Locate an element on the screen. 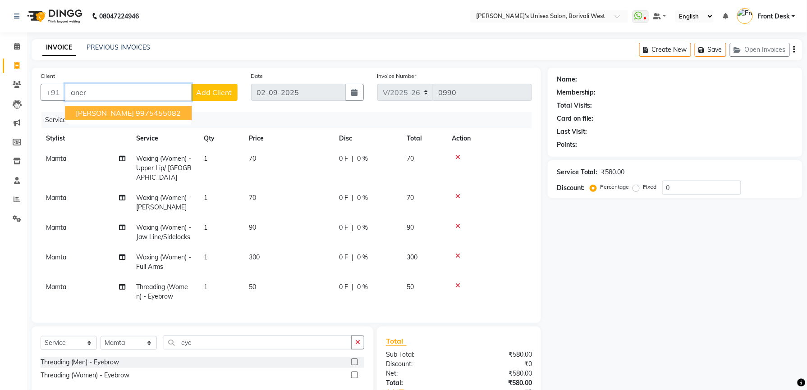 Image resolution: width=807 pixels, height=390 pixels. div: Services is located at coordinates (290, 120).